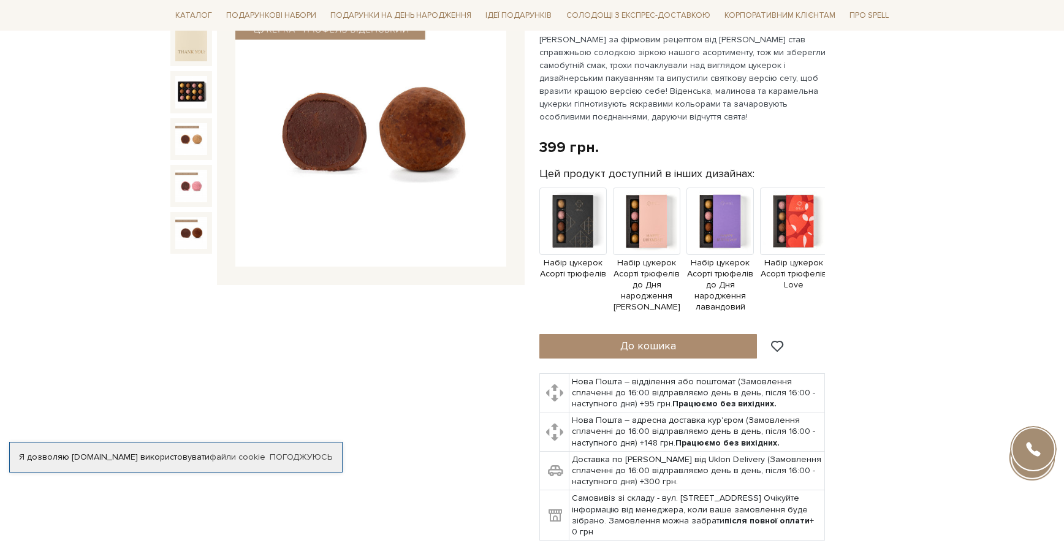  Describe the element at coordinates (271, 15) in the screenshot. I see `span: Подарункові набори` at that location.